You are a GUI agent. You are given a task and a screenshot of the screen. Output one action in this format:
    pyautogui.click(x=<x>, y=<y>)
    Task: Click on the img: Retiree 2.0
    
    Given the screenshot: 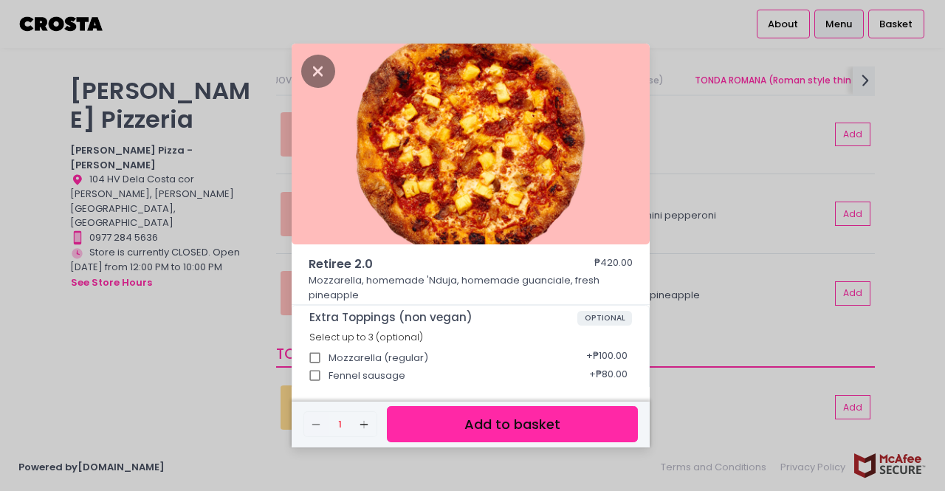 What is the action you would take?
    pyautogui.click(x=470, y=144)
    